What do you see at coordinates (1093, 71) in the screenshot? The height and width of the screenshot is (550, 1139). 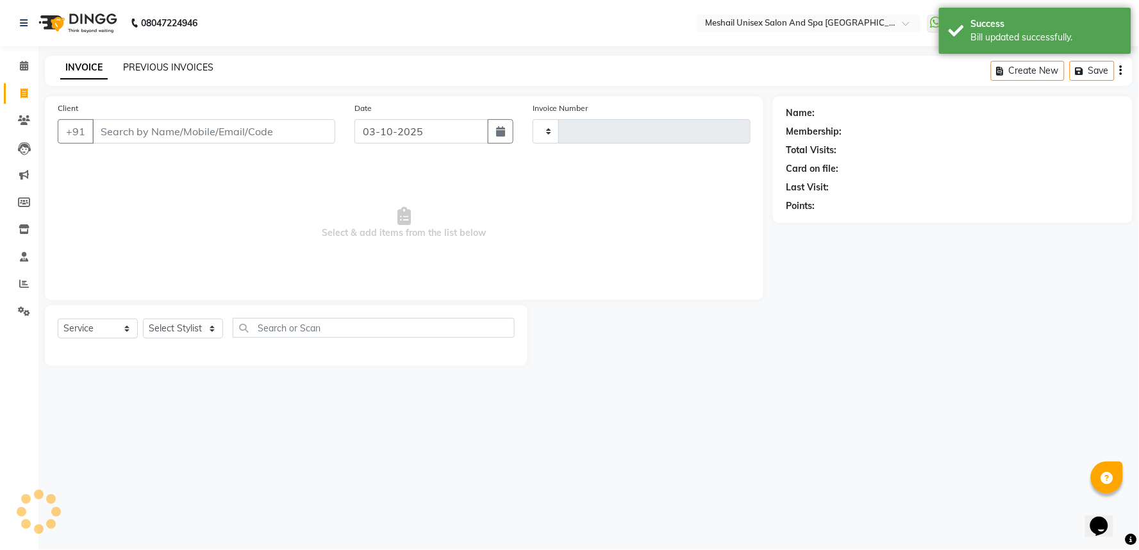 I see `button: Save` at bounding box center [1093, 71].